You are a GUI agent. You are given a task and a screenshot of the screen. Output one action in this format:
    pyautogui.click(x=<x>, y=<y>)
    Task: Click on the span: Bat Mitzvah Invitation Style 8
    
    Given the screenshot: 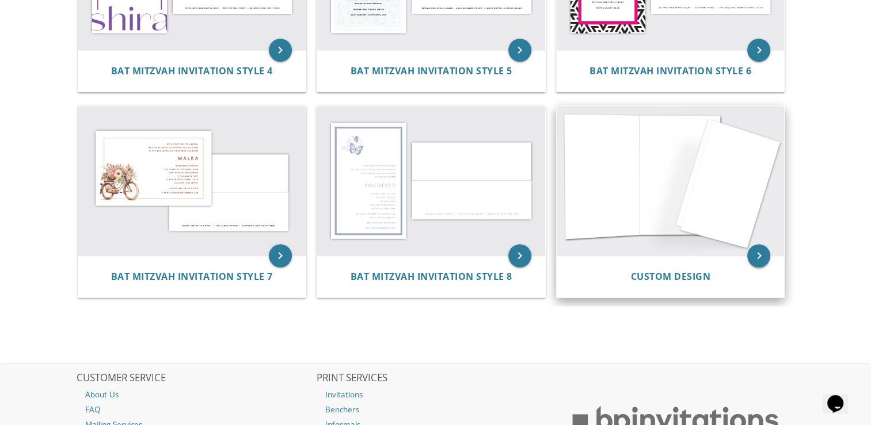 What is the action you would take?
    pyautogui.click(x=431, y=276)
    